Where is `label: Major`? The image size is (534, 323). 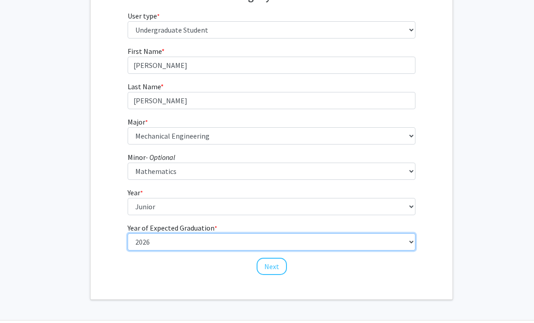
label: Major is located at coordinates (138, 122).